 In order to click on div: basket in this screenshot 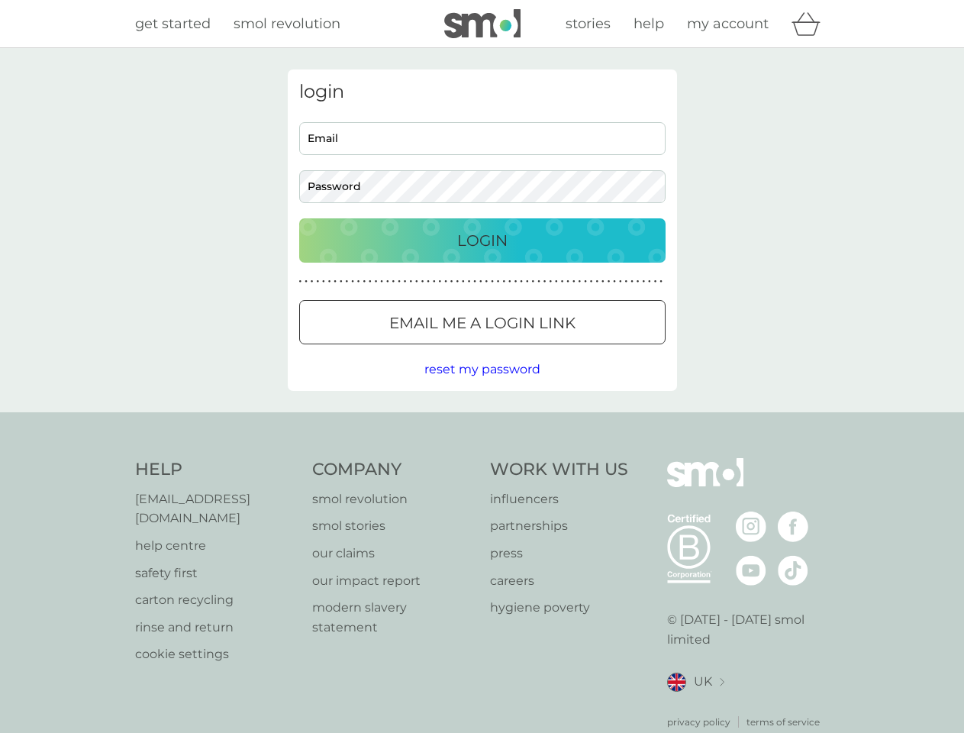, I will do `click(811, 24)`.